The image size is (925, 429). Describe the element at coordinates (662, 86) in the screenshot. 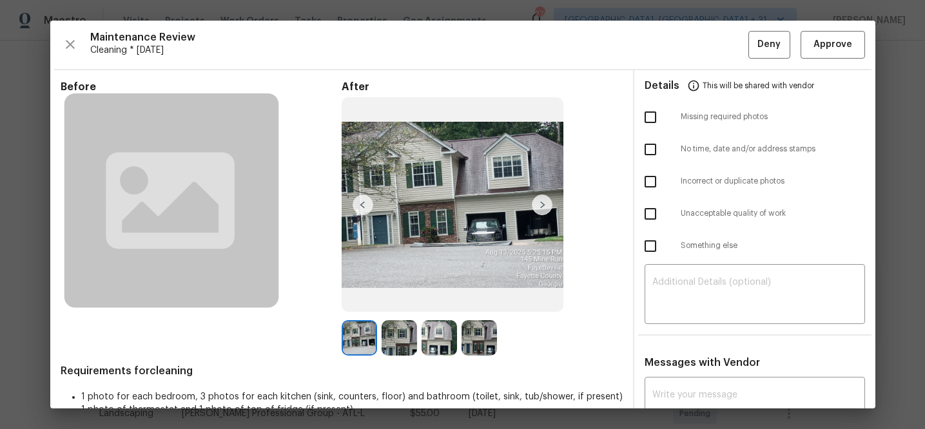

I see `span: Details` at that location.